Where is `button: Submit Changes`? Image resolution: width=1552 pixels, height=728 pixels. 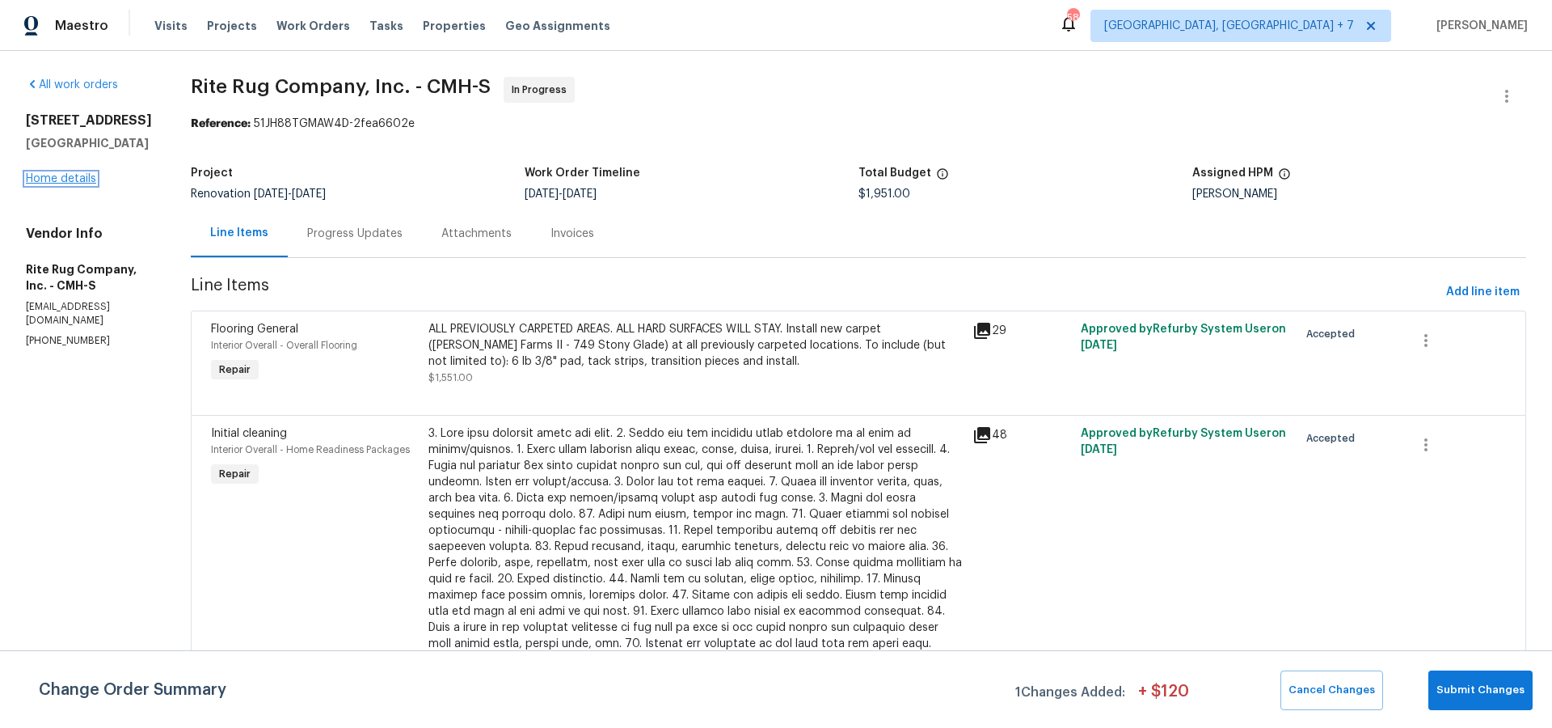 button: Submit Changes is located at coordinates (1480, 690).